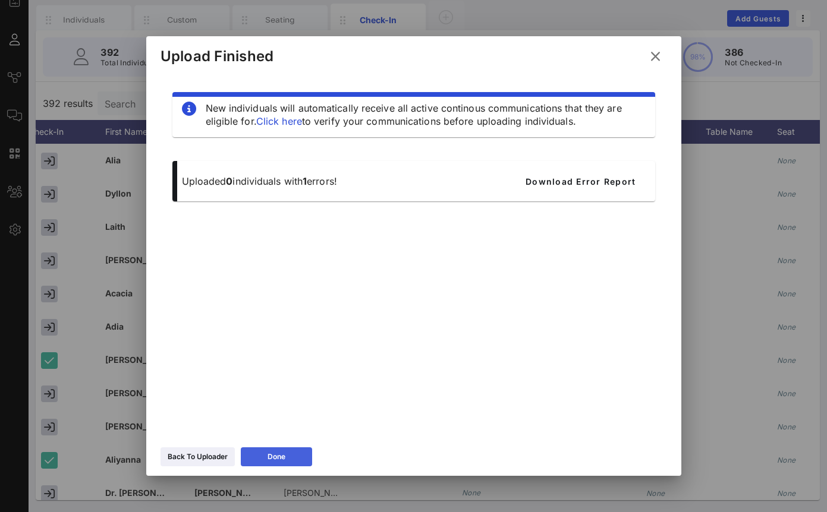  Describe the element at coordinates (580, 181) in the screenshot. I see `button: Download Error Report` at that location.